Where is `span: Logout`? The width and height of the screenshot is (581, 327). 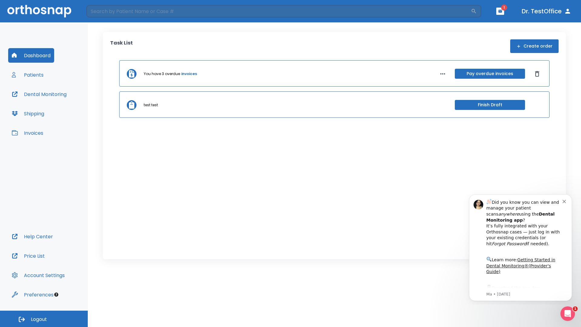
span: Logout is located at coordinates (39, 319).